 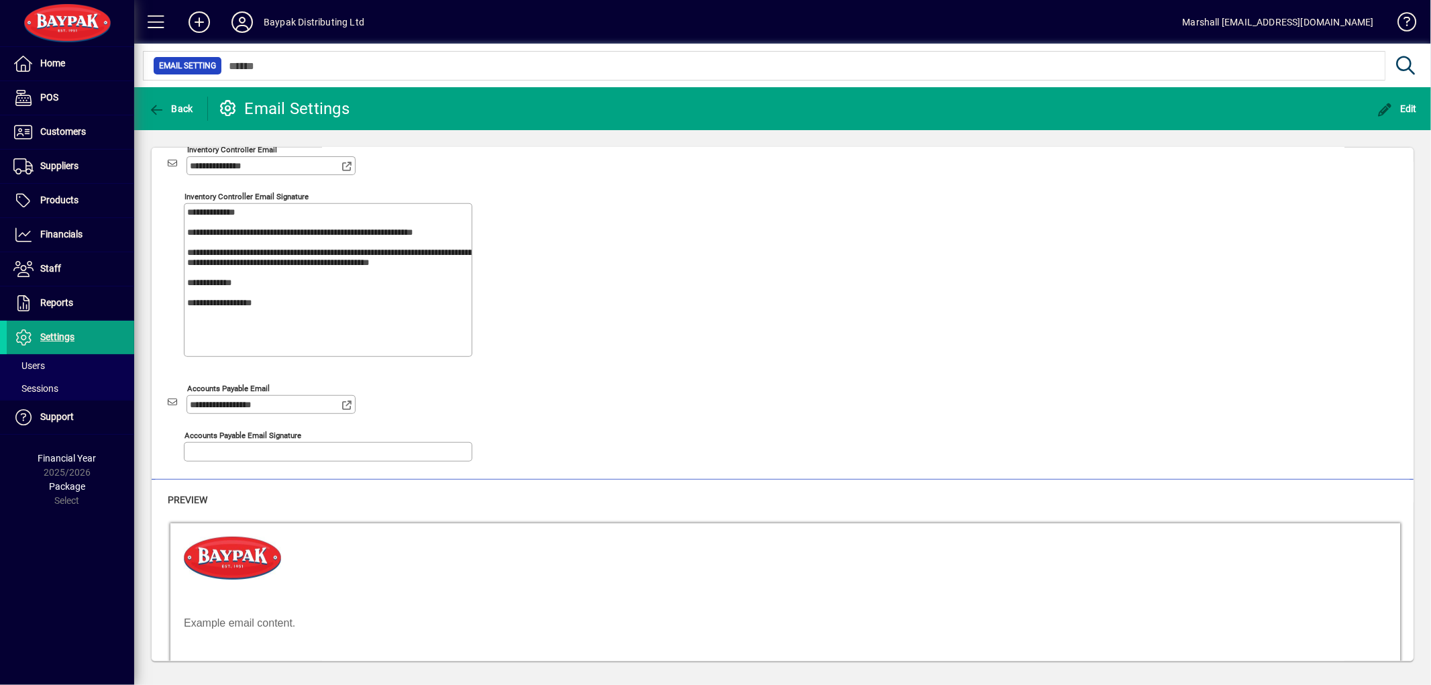 What do you see at coordinates (63, 132) in the screenshot?
I see `span: Customers` at bounding box center [63, 132].